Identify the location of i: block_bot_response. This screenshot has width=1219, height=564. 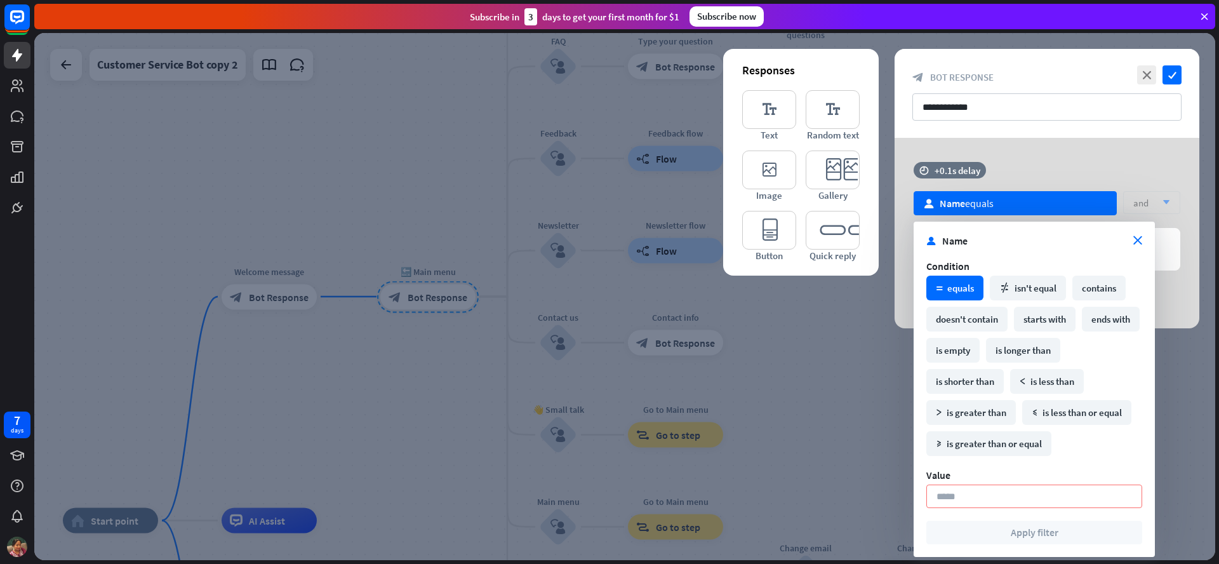
(918, 77).